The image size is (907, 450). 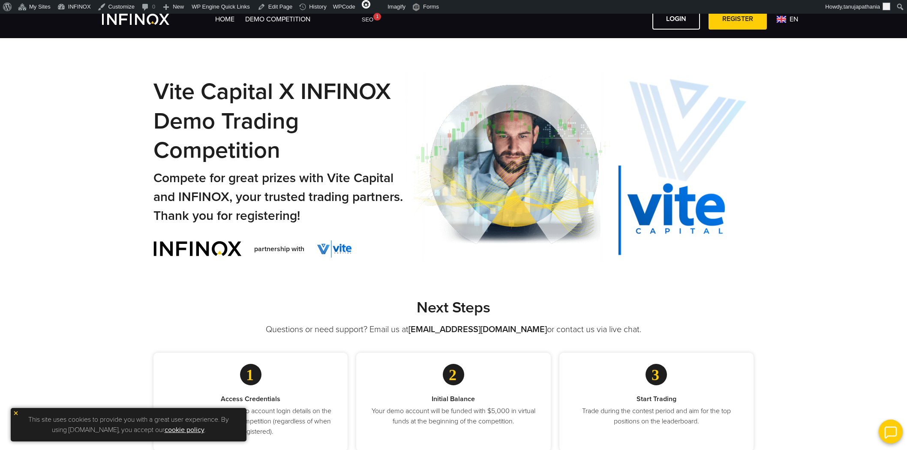 I want to click on a: REGISTER, so click(x=738, y=19).